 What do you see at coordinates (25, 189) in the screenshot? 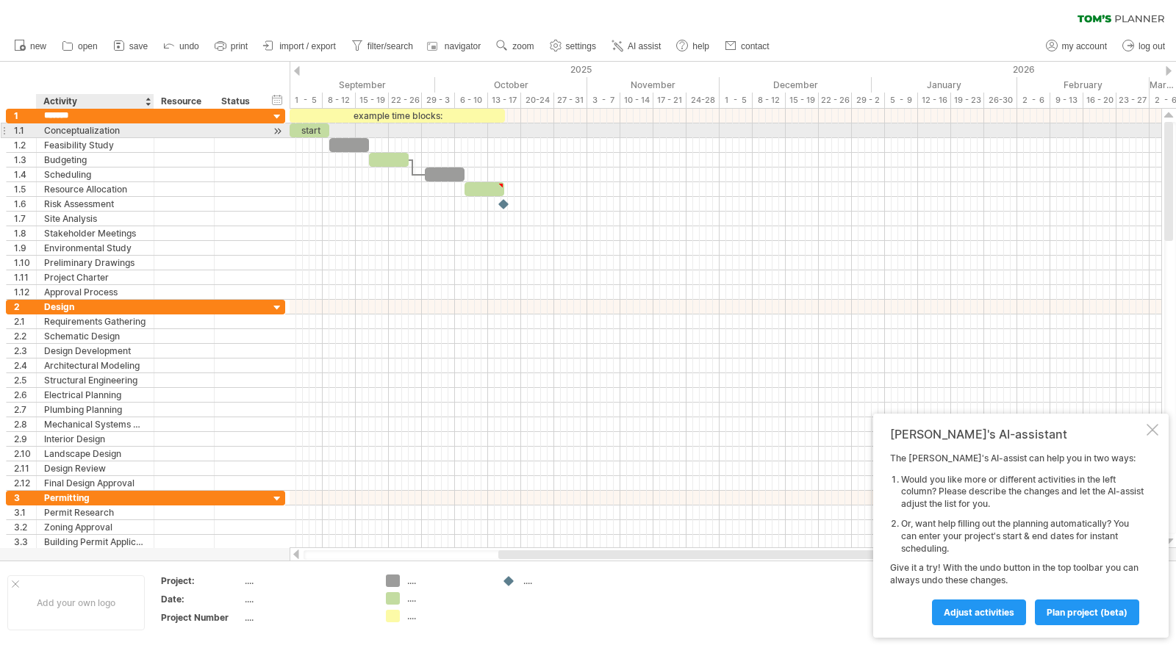
I see `div: 1.5` at bounding box center [25, 189].